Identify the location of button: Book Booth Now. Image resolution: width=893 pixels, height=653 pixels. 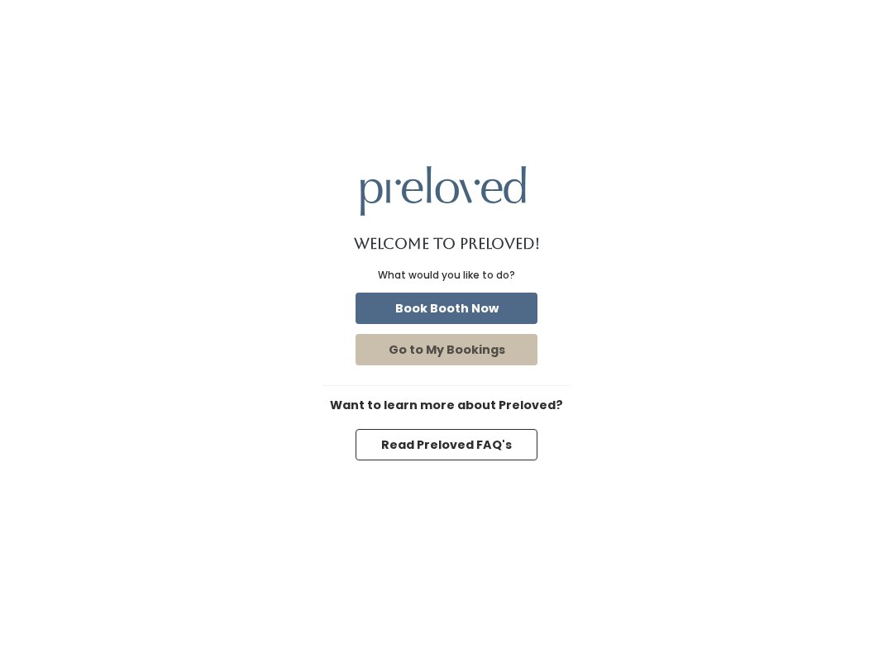
(446, 308).